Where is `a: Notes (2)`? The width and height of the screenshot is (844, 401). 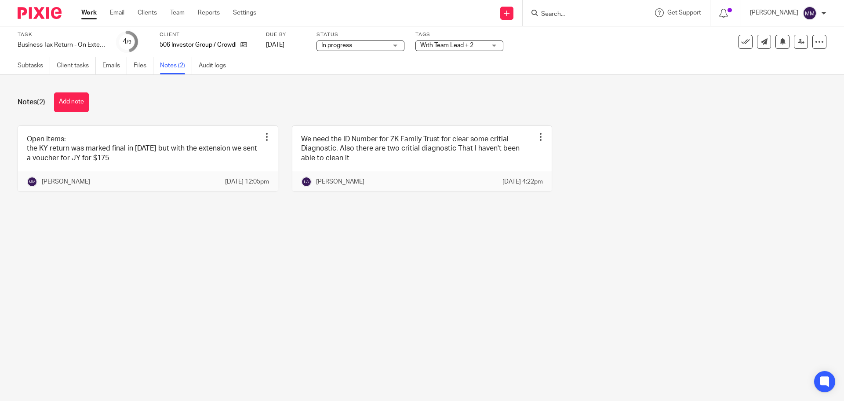 a: Notes (2) is located at coordinates (176, 66).